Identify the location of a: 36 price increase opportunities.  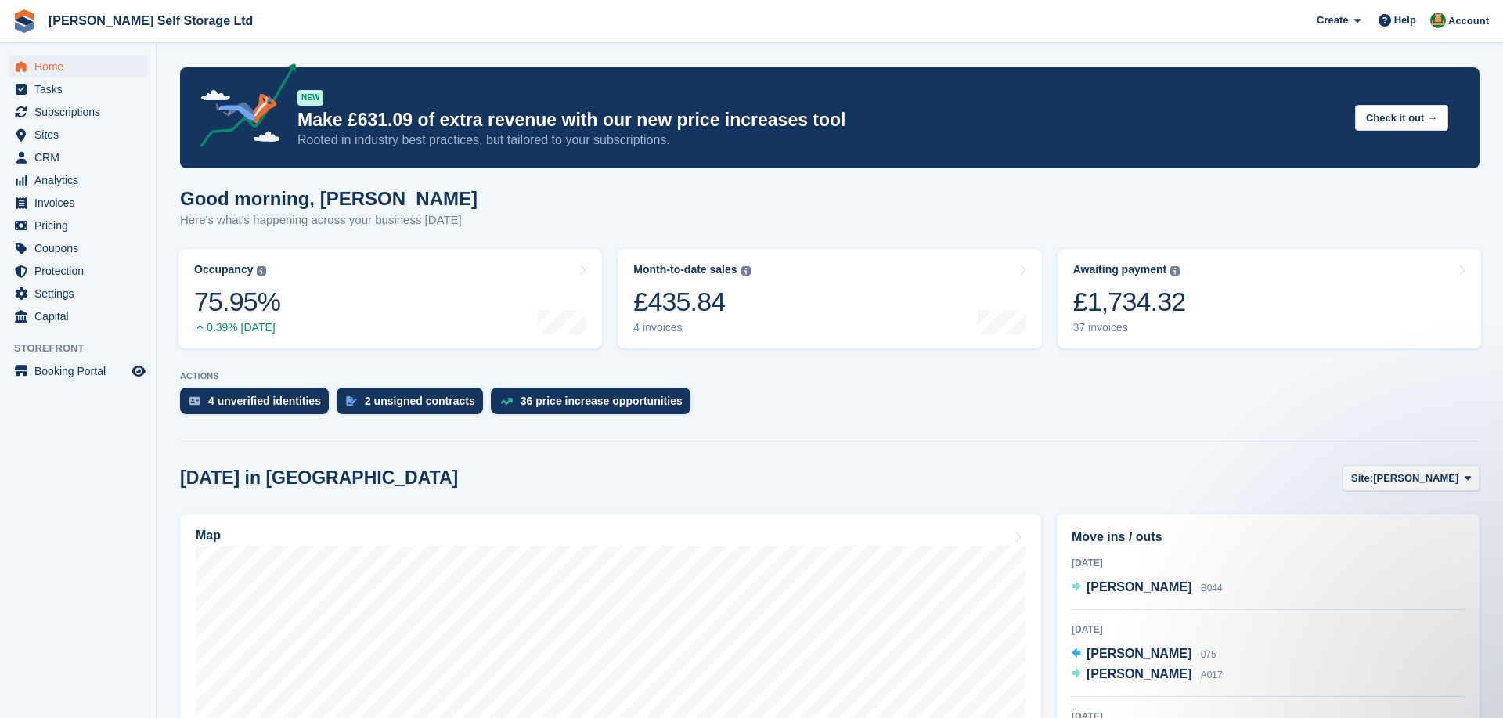
(594, 405).